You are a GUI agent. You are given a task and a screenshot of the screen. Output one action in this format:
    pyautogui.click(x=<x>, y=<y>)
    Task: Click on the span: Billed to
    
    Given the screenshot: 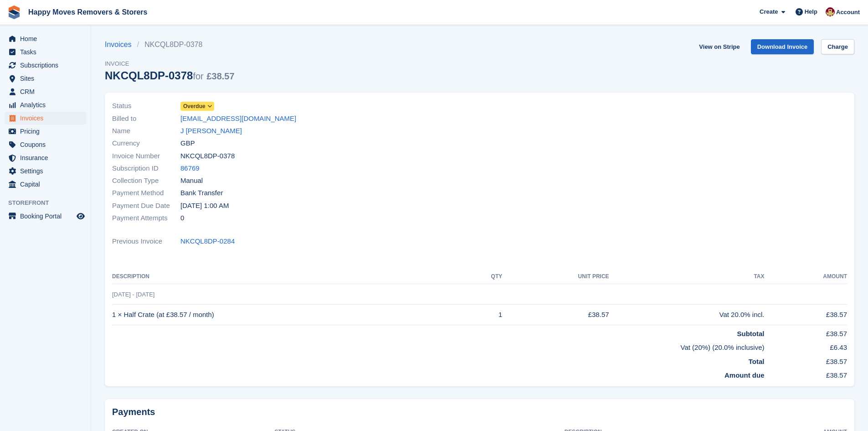 What is the action you would take?
    pyautogui.click(x=146, y=118)
    